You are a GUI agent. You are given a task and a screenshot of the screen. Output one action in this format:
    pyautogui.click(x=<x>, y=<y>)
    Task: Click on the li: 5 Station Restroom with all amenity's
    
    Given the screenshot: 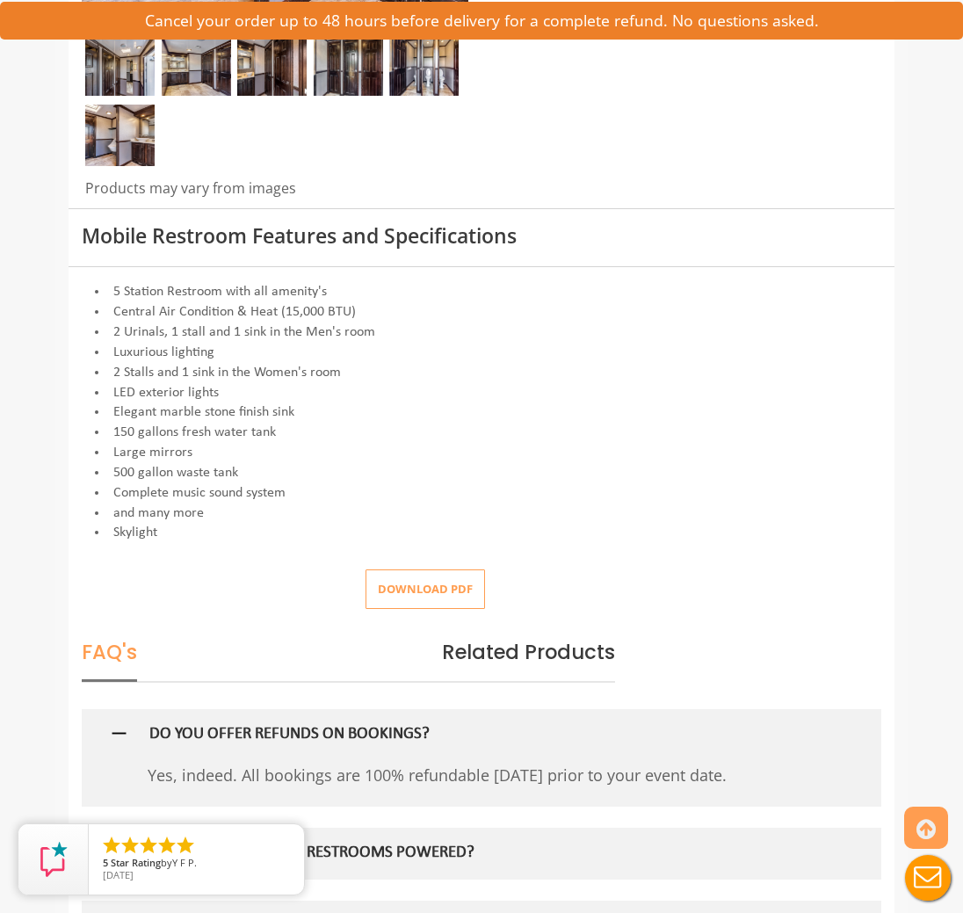 What is the action you would take?
    pyautogui.click(x=481, y=292)
    